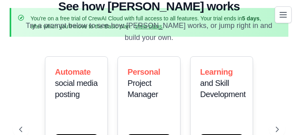  I want to click on span: Learning, so click(216, 72).